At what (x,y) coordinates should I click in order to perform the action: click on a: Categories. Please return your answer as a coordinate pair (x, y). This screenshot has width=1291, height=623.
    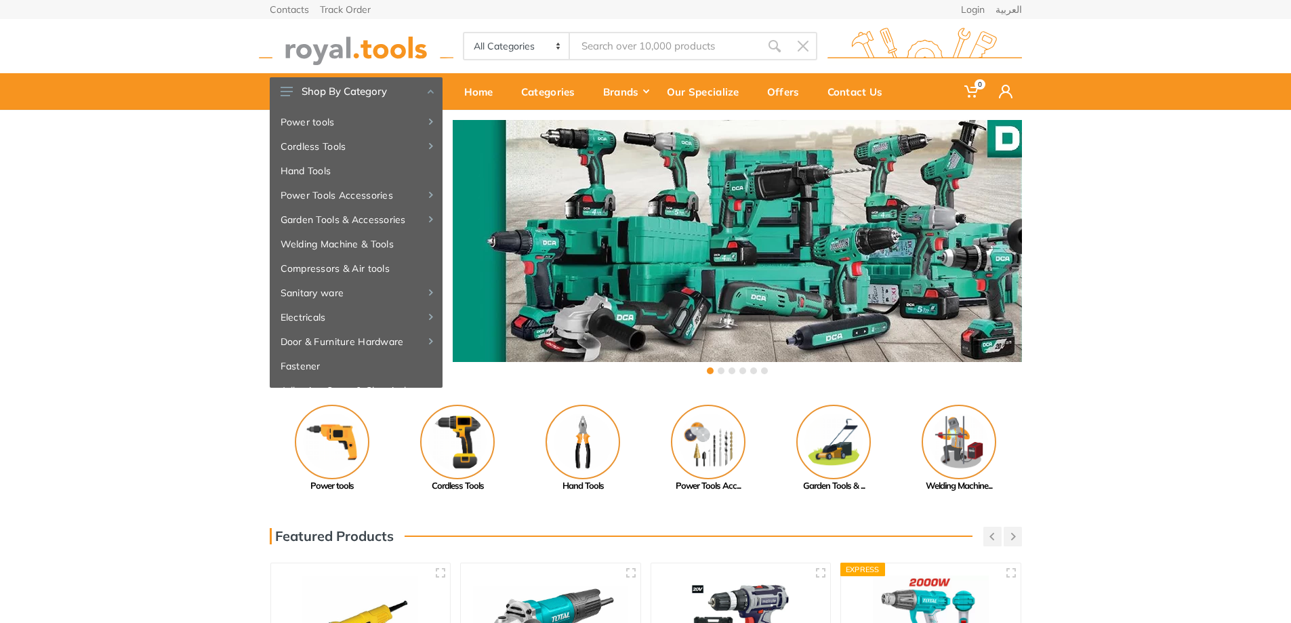
    Looking at the image, I should click on (552, 91).